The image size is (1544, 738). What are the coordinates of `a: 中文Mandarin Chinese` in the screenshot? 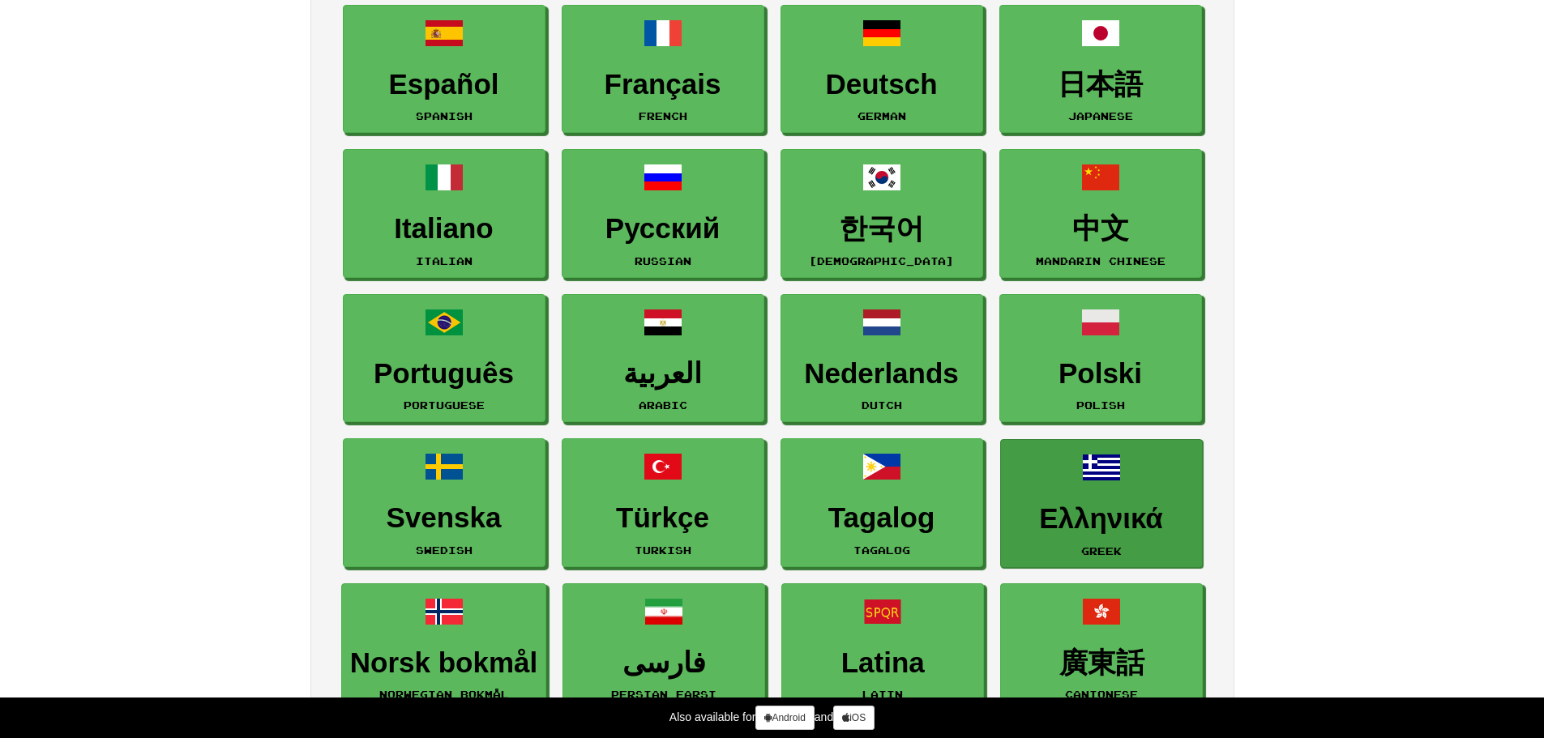 It's located at (1101, 213).